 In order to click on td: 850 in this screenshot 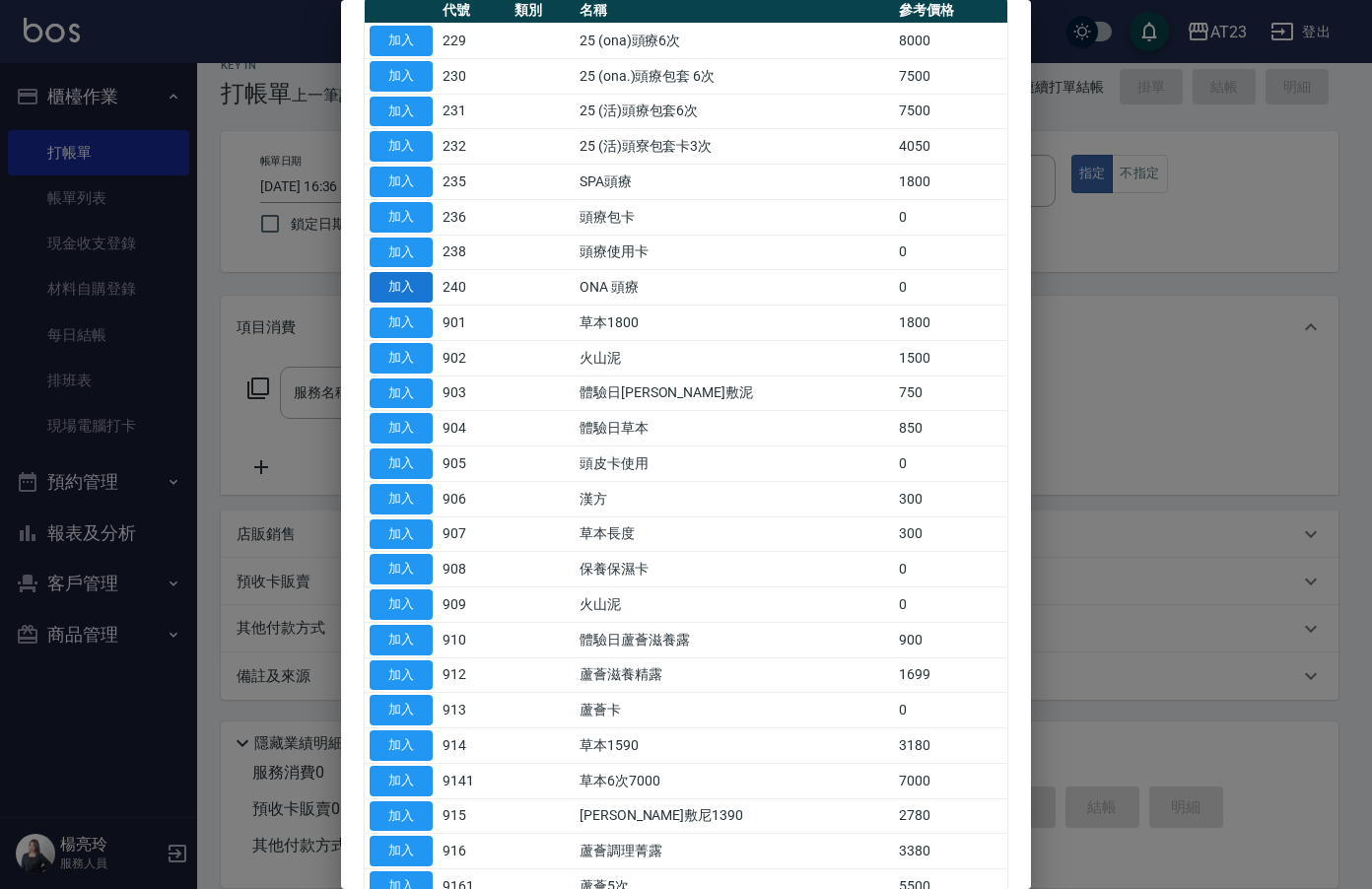, I will do `click(950, 429)`.